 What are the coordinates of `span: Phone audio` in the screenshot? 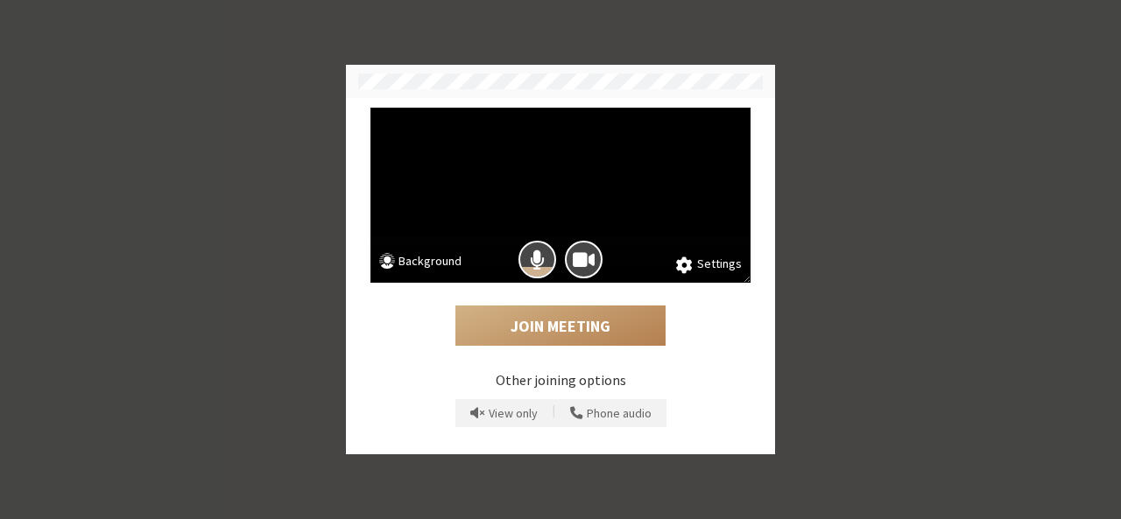 It's located at (619, 413).